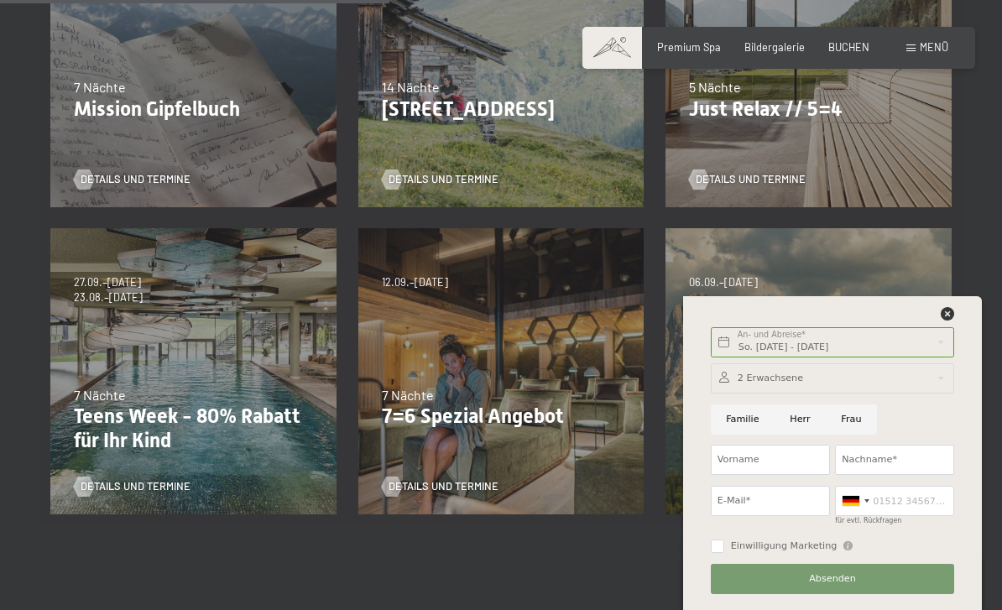 This screenshot has width=1002, height=610. Describe the element at coordinates (867, 520) in the screenshot. I see `label: für evtl. Rückfragen` at that location.